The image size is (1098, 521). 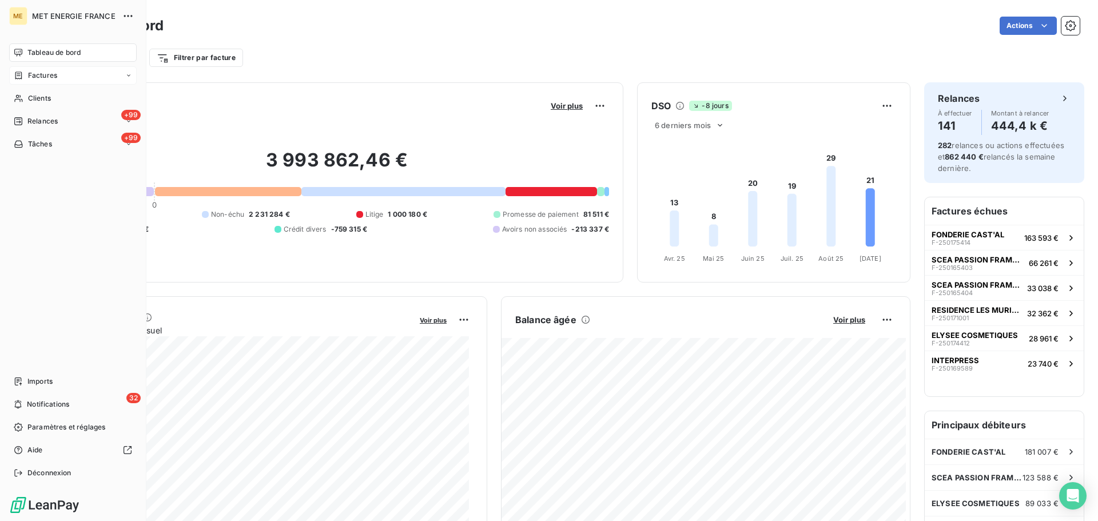 I want to click on button: ELYSEE COSMETIQUESF-25017441228 961 €, so click(x=1004, y=338).